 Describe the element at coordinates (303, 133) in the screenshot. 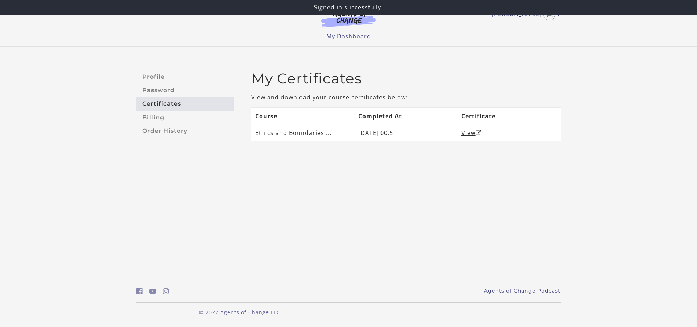

I see `td: Ethics and Boundaries ...` at that location.